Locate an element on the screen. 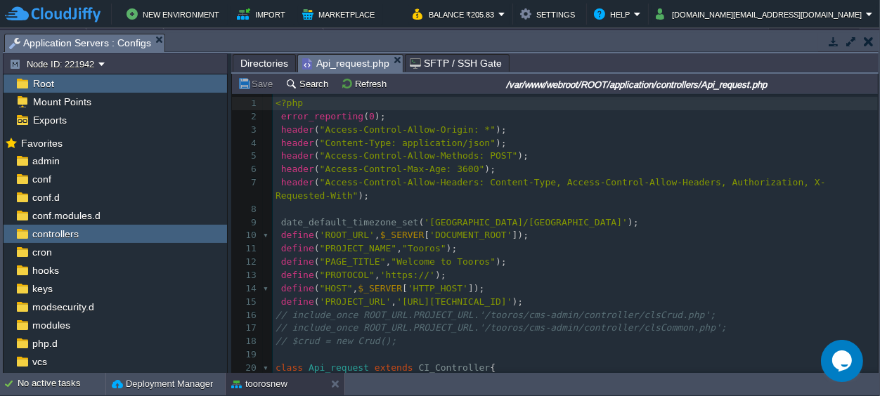 The image size is (880, 396). li: /var/www/webroot/ROOT/application/controllers/Api_request.php is located at coordinates (350, 63).